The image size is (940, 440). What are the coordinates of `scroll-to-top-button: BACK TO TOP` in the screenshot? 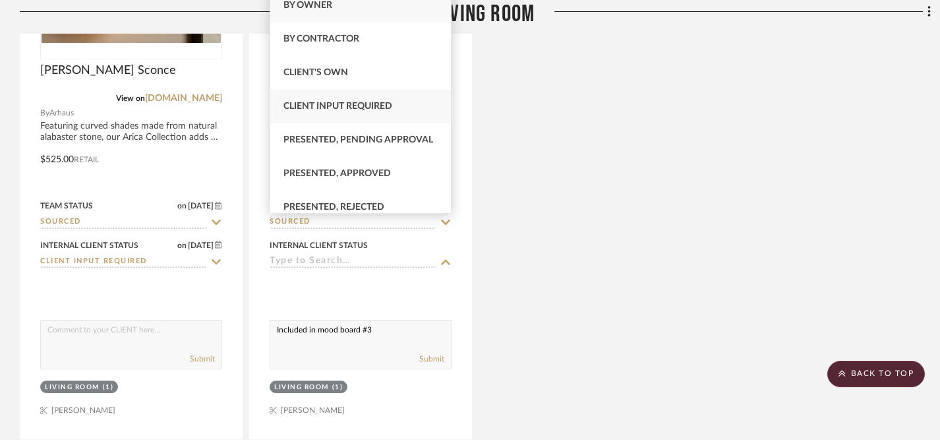 It's located at (876, 374).